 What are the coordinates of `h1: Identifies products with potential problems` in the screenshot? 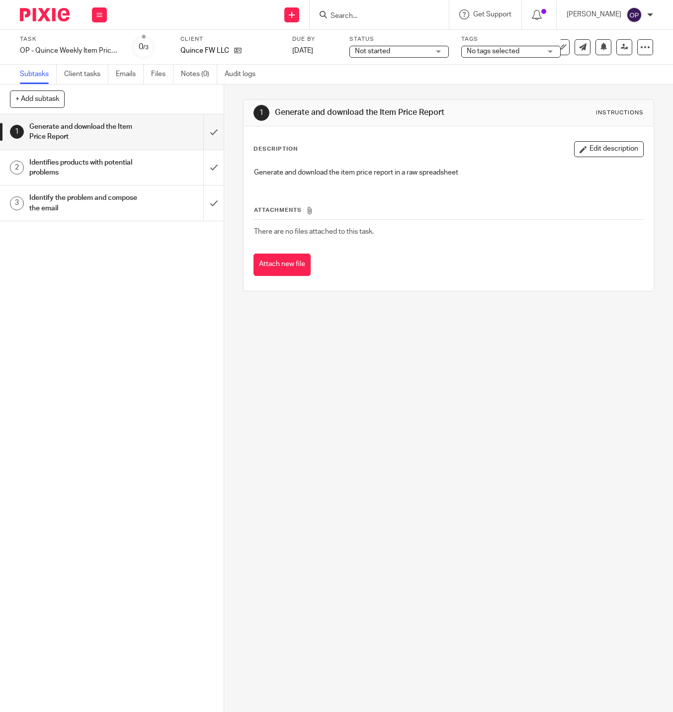 It's located at (84, 168).